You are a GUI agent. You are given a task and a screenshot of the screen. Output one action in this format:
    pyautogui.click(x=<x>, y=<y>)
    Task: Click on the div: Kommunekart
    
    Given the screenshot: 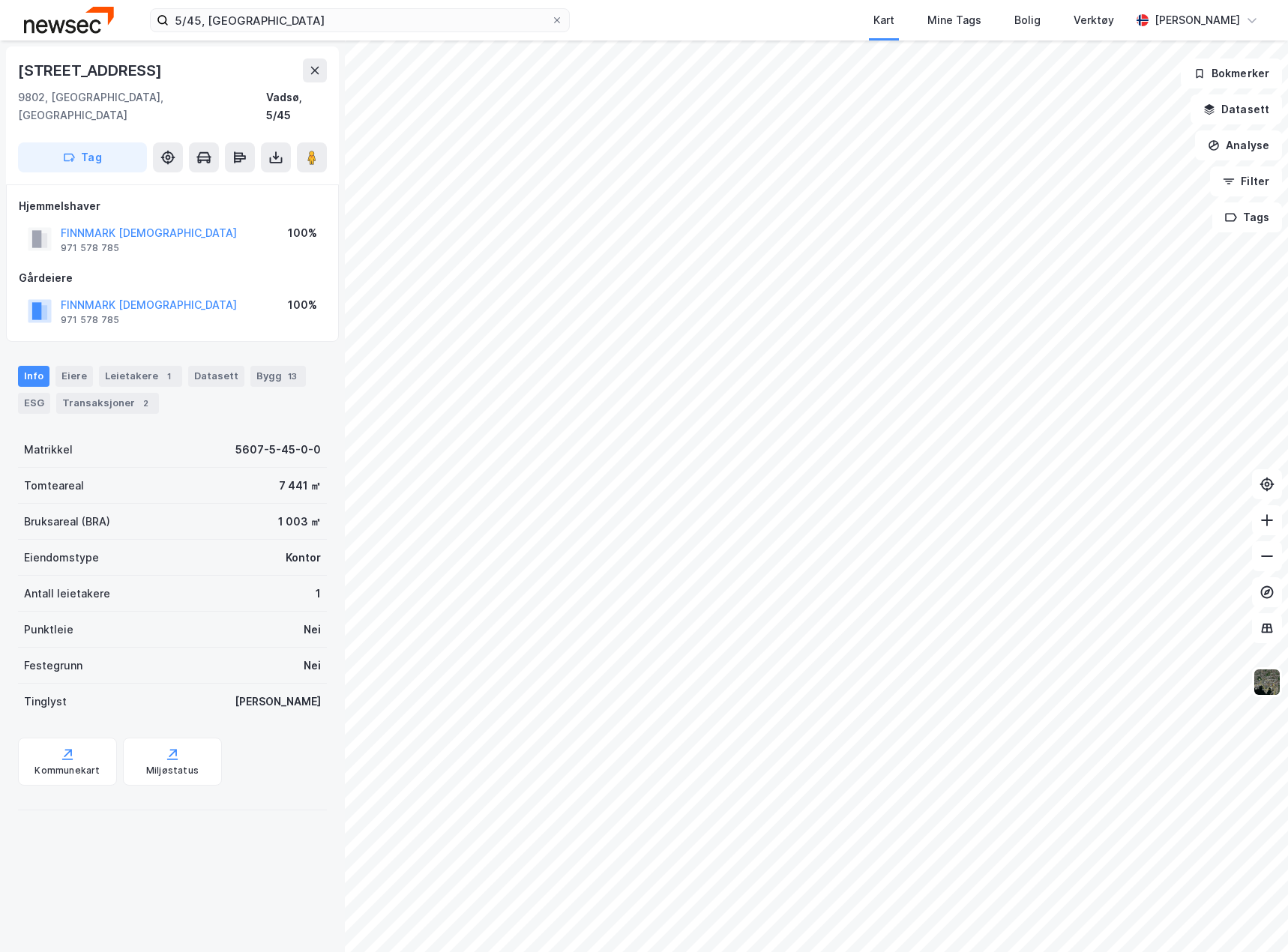 What is the action you would take?
    pyautogui.click(x=67, y=771)
    